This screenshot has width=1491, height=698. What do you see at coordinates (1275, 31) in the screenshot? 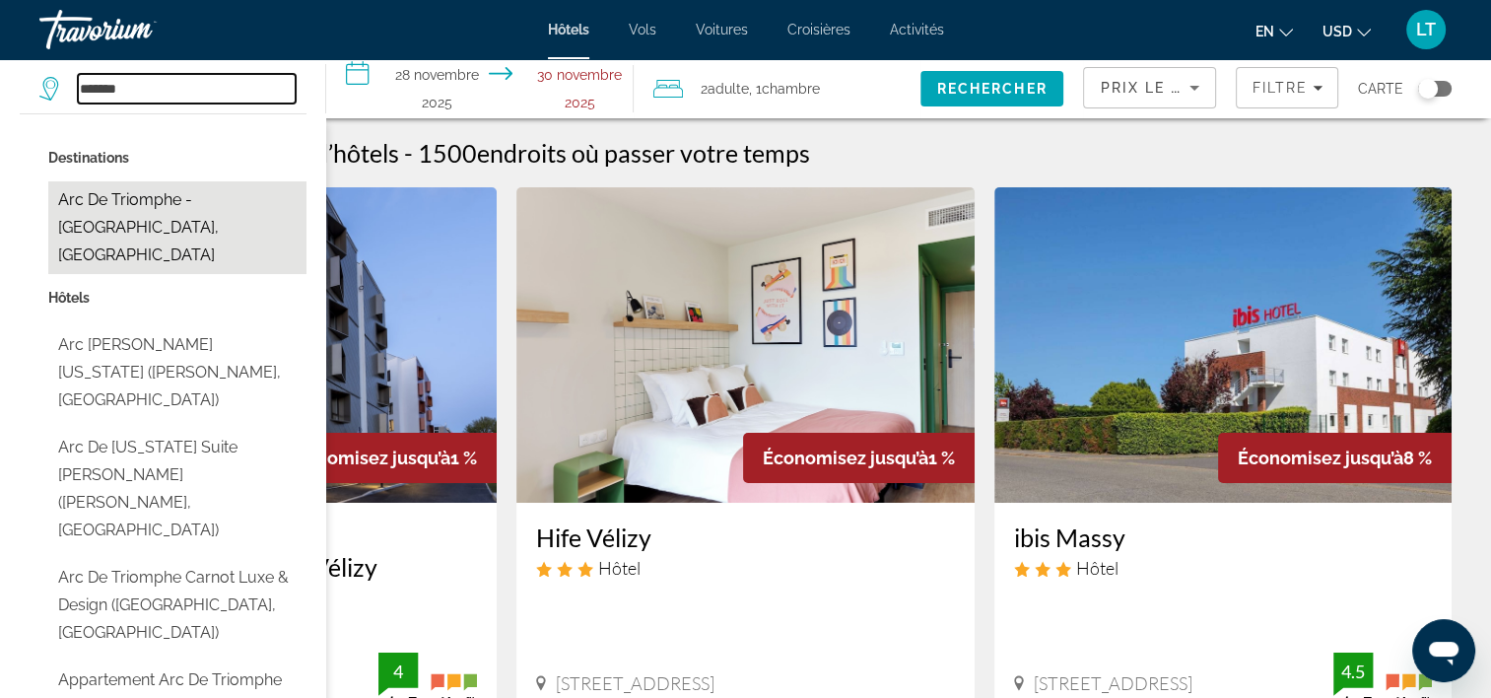
I see `button: Changer la langue` at bounding box center [1275, 31].